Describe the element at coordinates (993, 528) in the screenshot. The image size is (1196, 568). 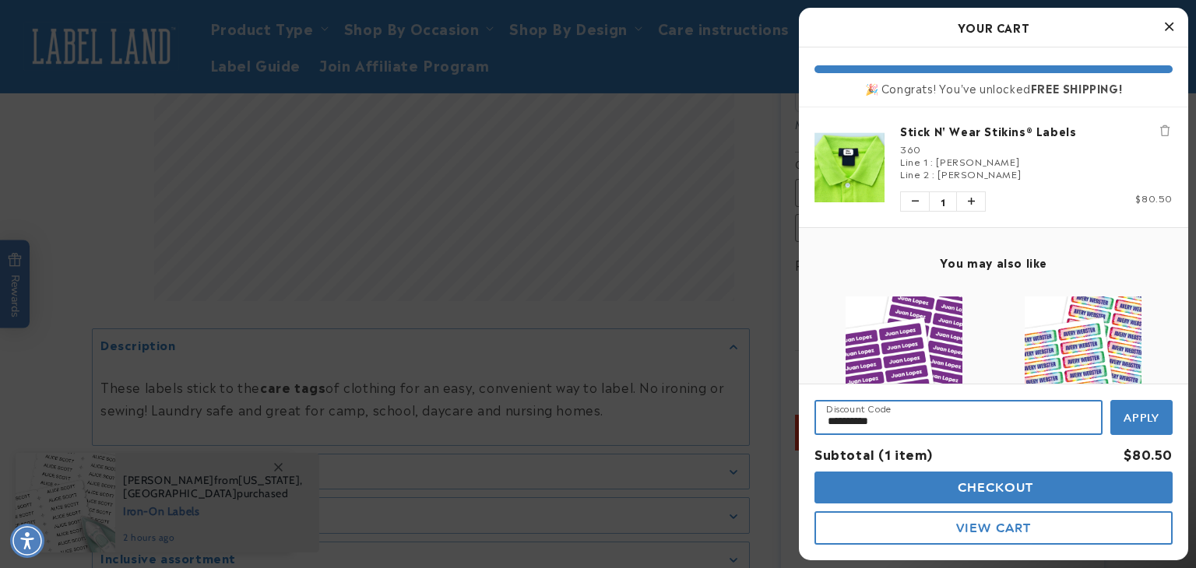
I see `button: View Cart` at that location.